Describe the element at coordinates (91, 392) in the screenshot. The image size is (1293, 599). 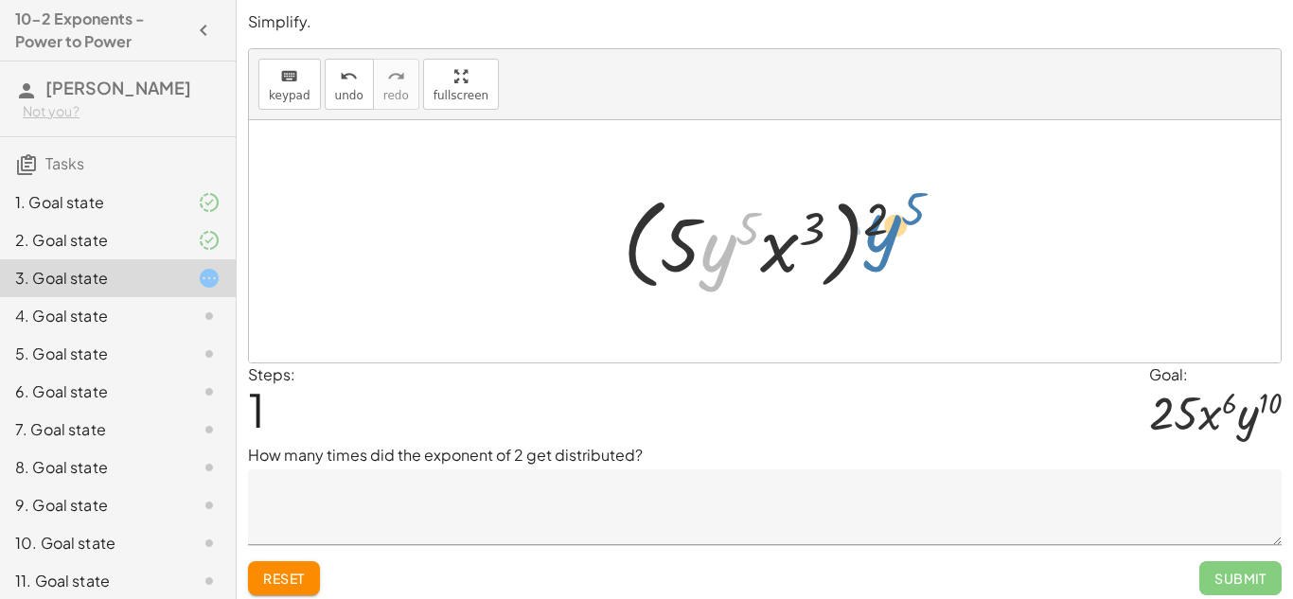
I see `div: 6. Goal state` at that location.